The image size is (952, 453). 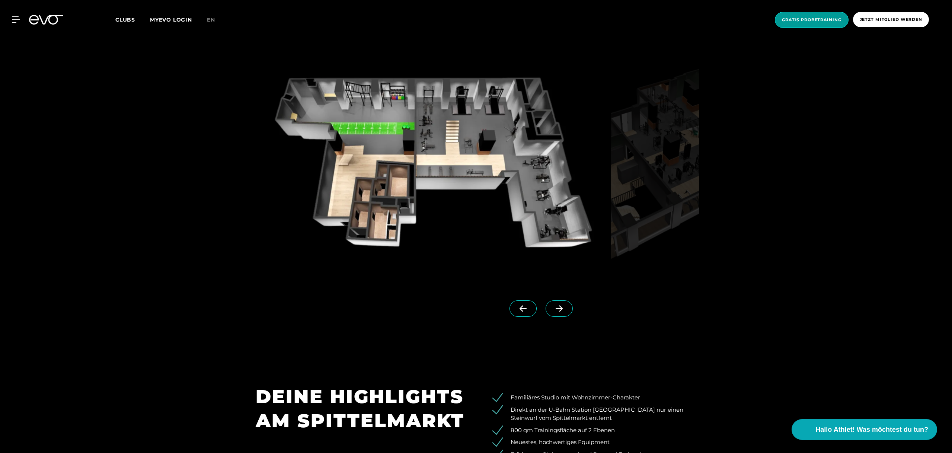 What do you see at coordinates (361, 409) in the screenshot?
I see `h1: DEINE HIGHLIGHTS AM SPITTELMARKT` at bounding box center [361, 409].